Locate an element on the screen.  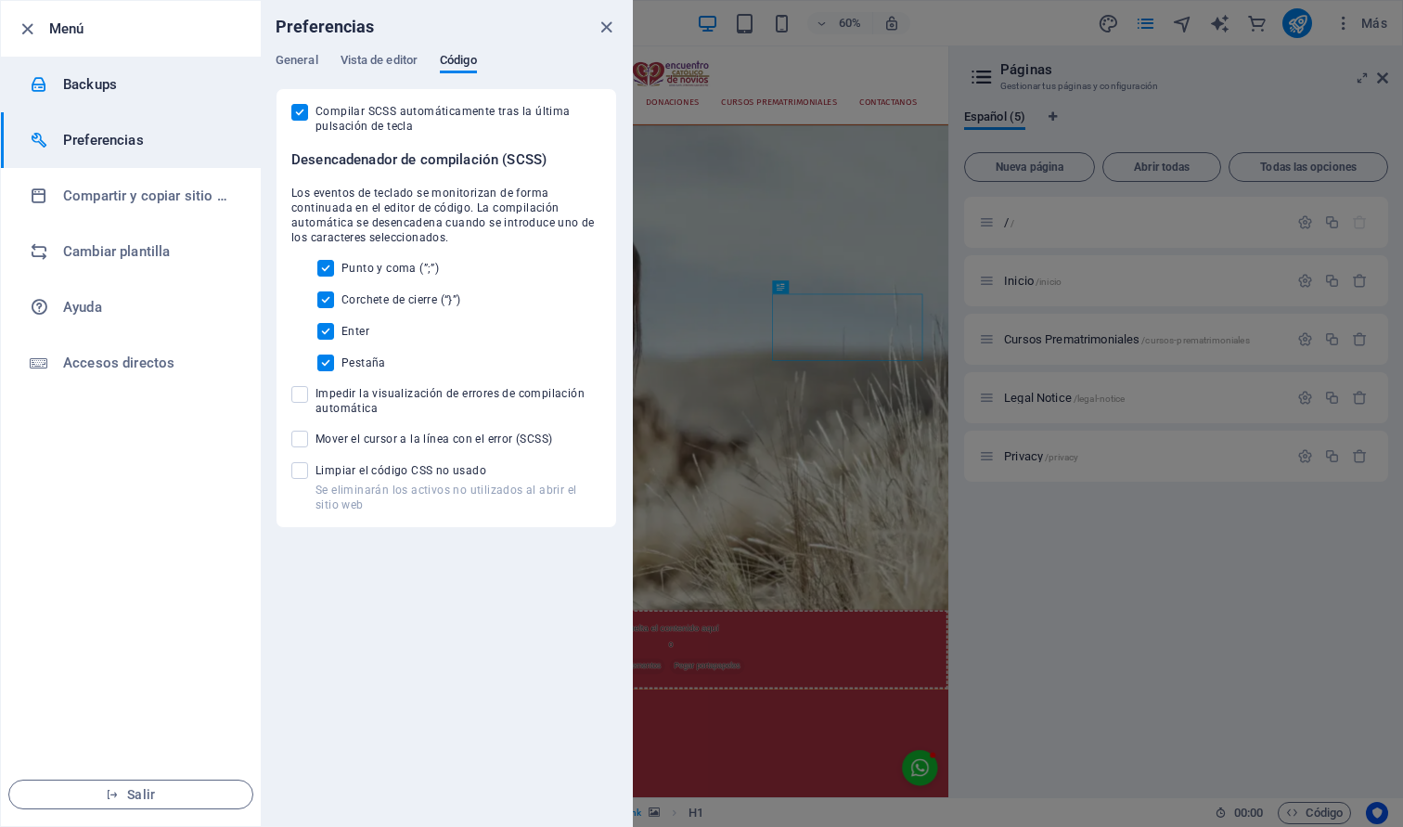
p: Se eliminarán los activos no utilizados al abrir el sitio web is located at coordinates (458, 497).